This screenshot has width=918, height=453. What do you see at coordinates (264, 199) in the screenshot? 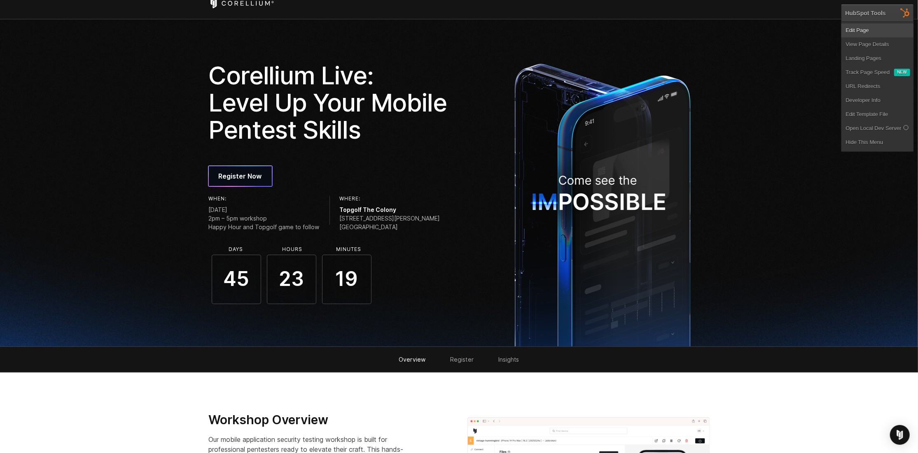
I see `h6: When:` at bounding box center [264, 199].